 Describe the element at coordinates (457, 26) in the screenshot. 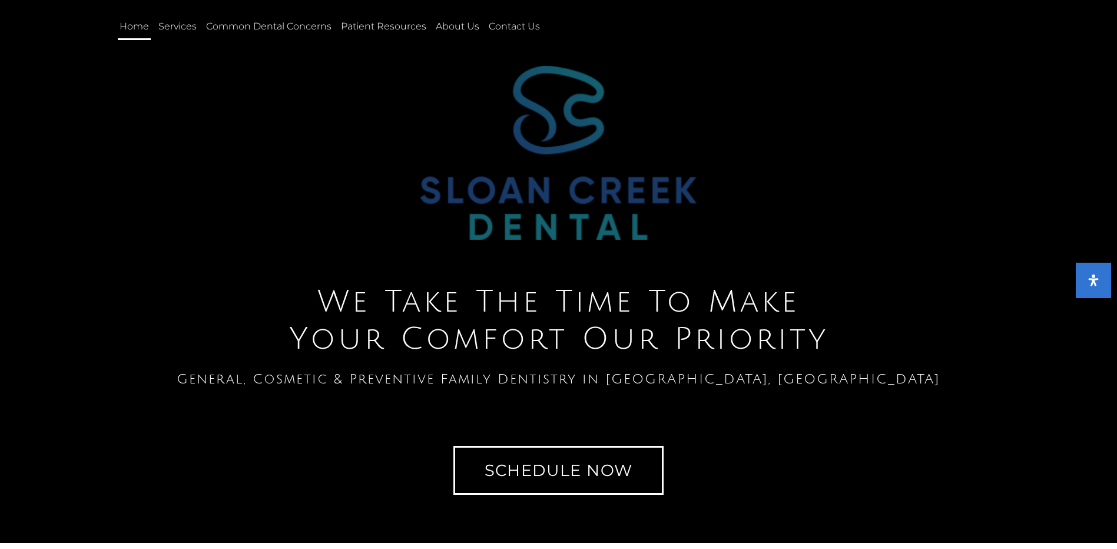

I see `a: About Us` at that location.